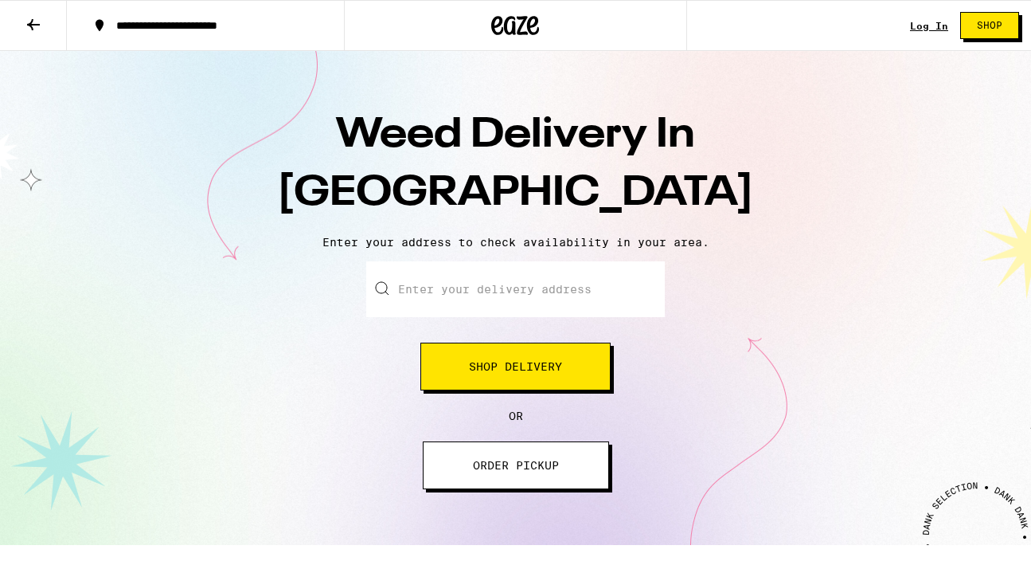  What do you see at coordinates (515, 289) in the screenshot?
I see `input: Enter your delivery address` at bounding box center [515, 289].